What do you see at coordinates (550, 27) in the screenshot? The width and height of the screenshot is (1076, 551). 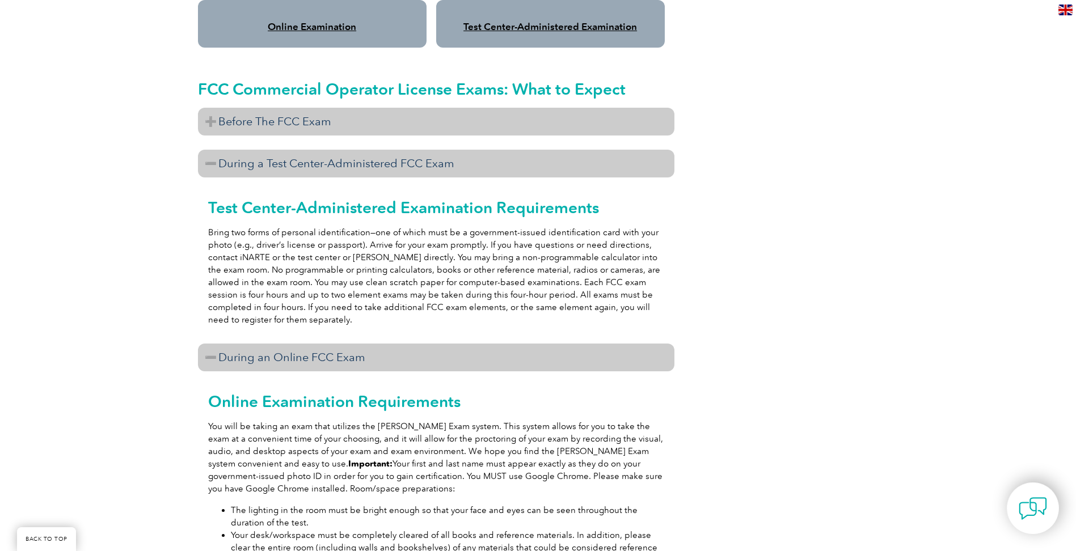 I see `a: Test Center-Administered Examination` at bounding box center [550, 27].